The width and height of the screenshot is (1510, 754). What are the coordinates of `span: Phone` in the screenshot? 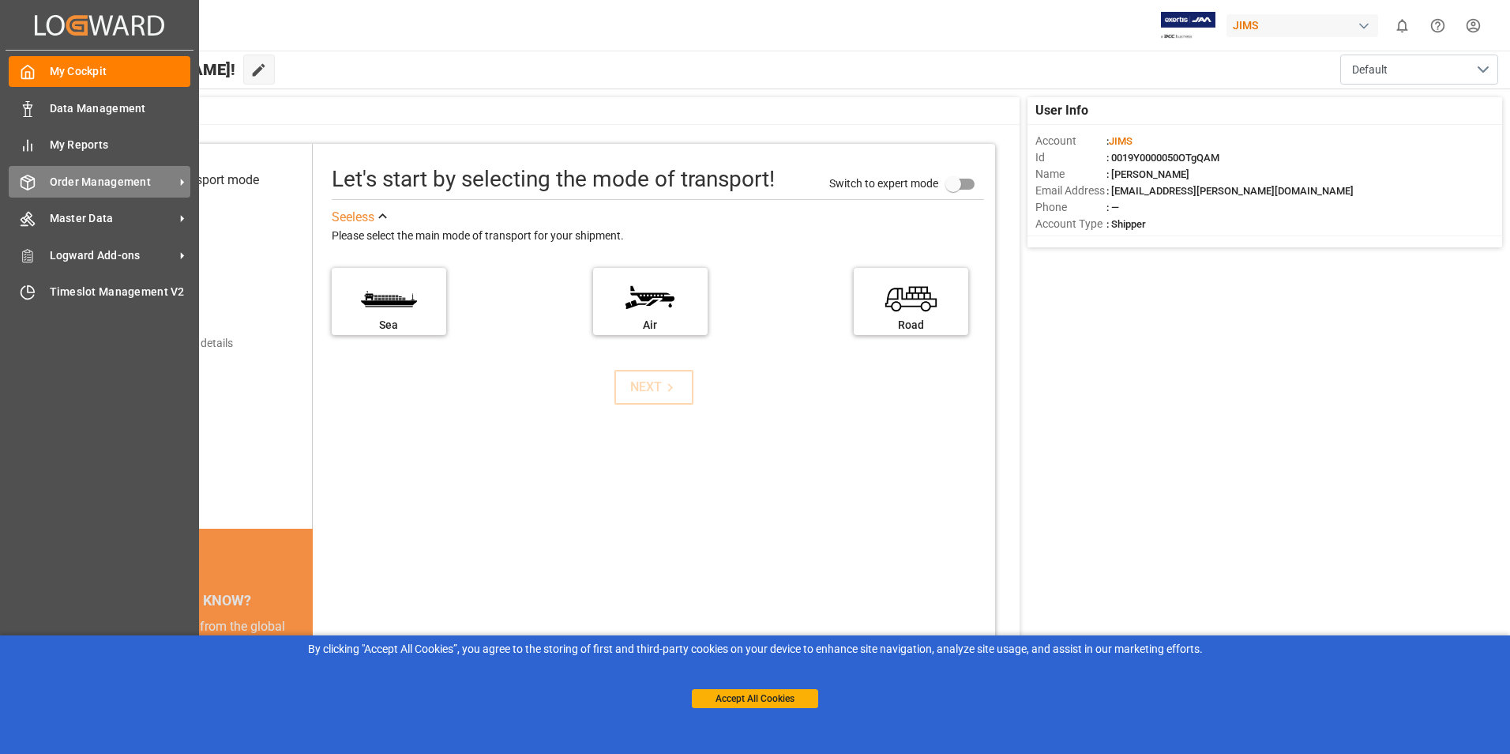 It's located at (1071, 207).